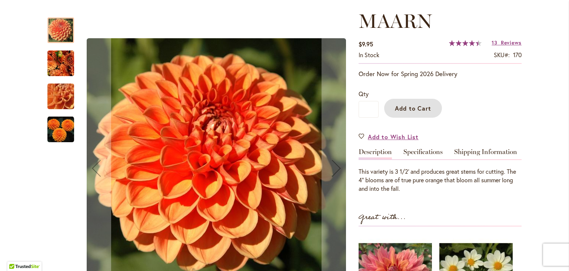 The height and width of the screenshot is (271, 569). I want to click on span: Add to Cart, so click(413, 108).